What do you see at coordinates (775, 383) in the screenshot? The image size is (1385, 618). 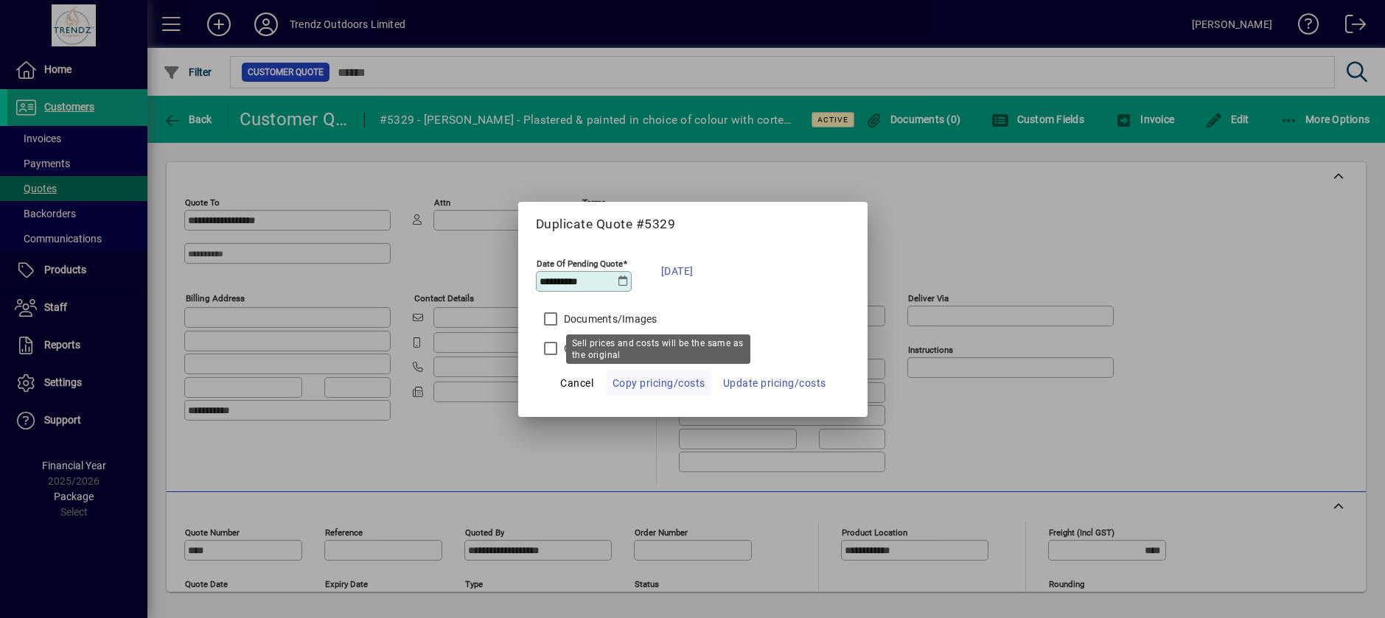 I see `button: Update pricing/costs` at bounding box center [775, 383].